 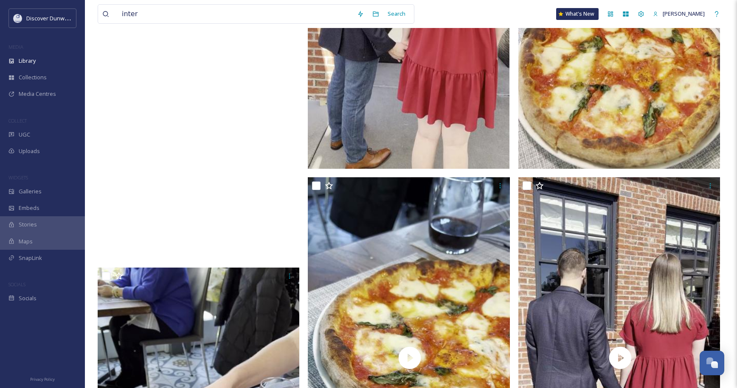 What do you see at coordinates (18, 177) in the screenshot?
I see `span: WIDGETS` at bounding box center [18, 177].